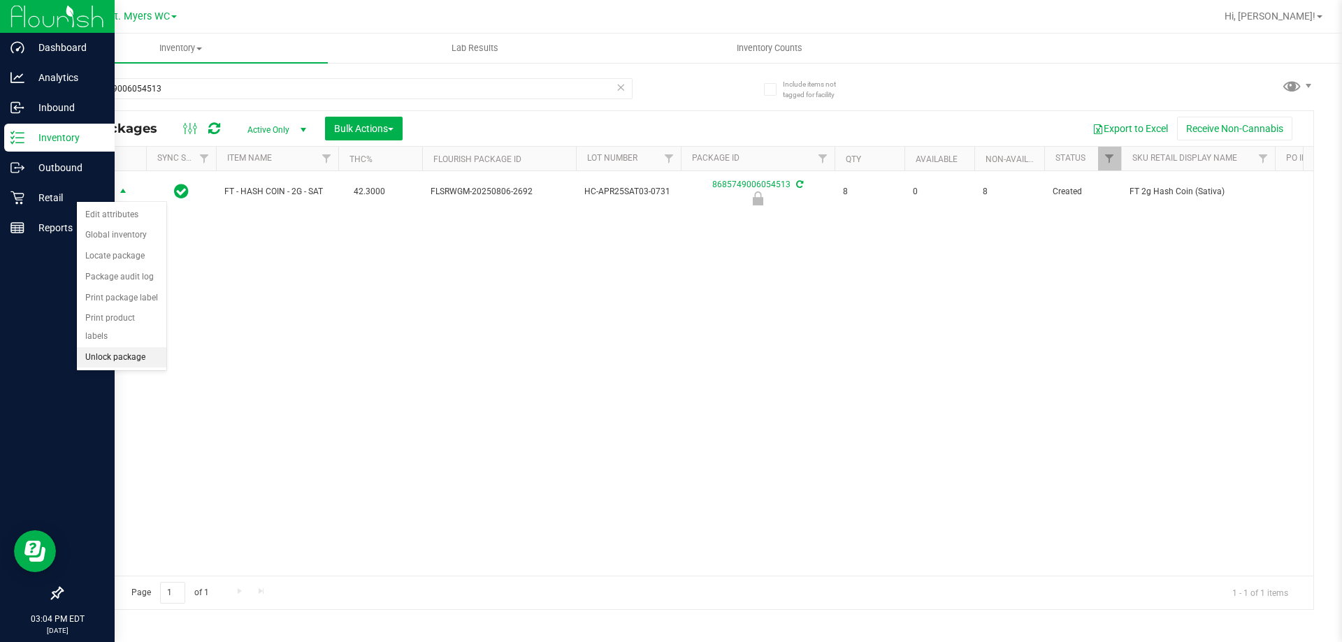  I want to click on span: In Sync, so click(181, 191).